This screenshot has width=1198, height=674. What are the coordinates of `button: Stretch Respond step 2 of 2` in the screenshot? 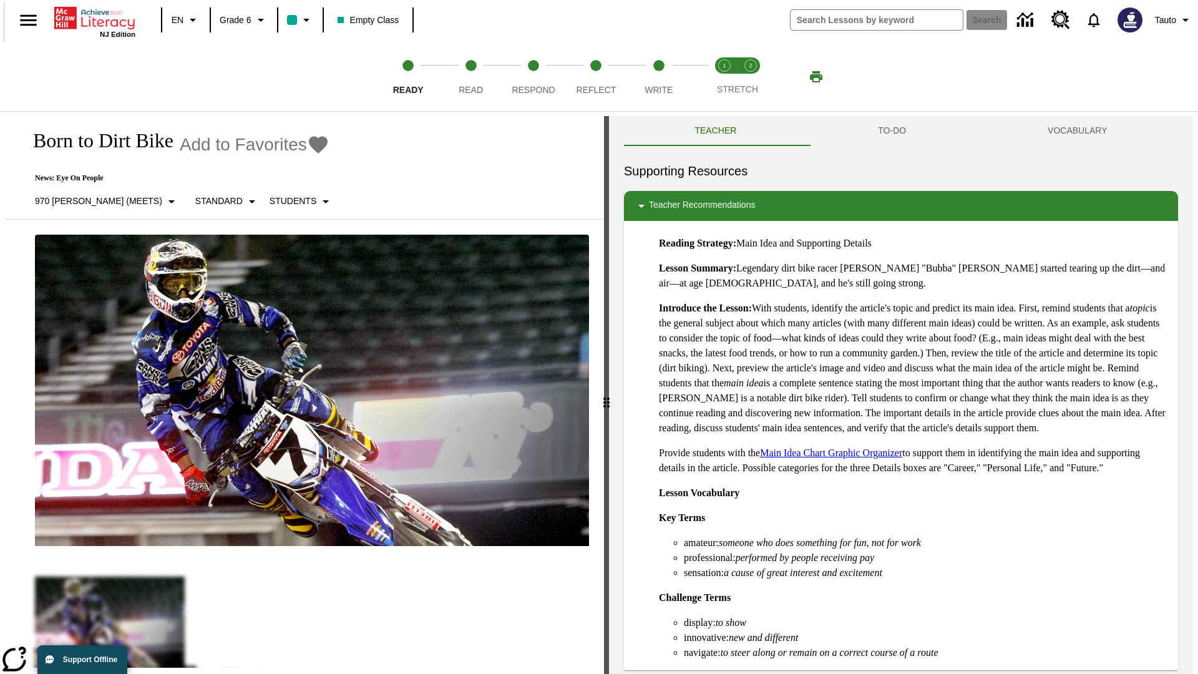 It's located at (750, 77).